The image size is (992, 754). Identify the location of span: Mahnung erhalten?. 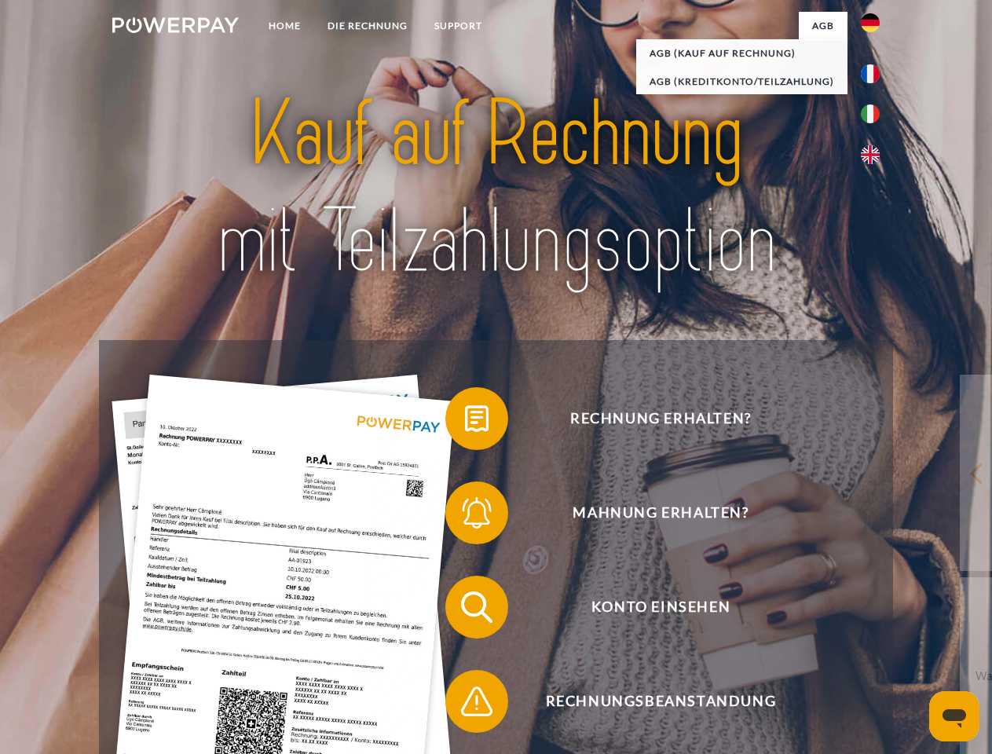
(660, 513).